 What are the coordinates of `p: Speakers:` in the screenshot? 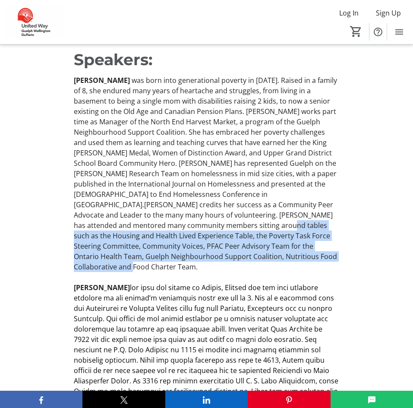 It's located at (206, 60).